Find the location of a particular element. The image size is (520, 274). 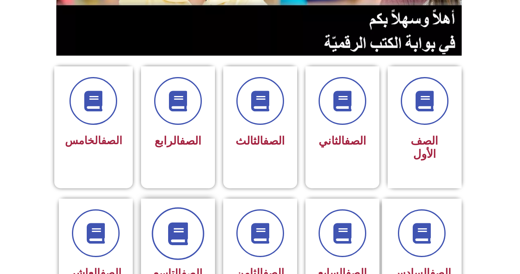

span: الثاني is located at coordinates (343, 141).